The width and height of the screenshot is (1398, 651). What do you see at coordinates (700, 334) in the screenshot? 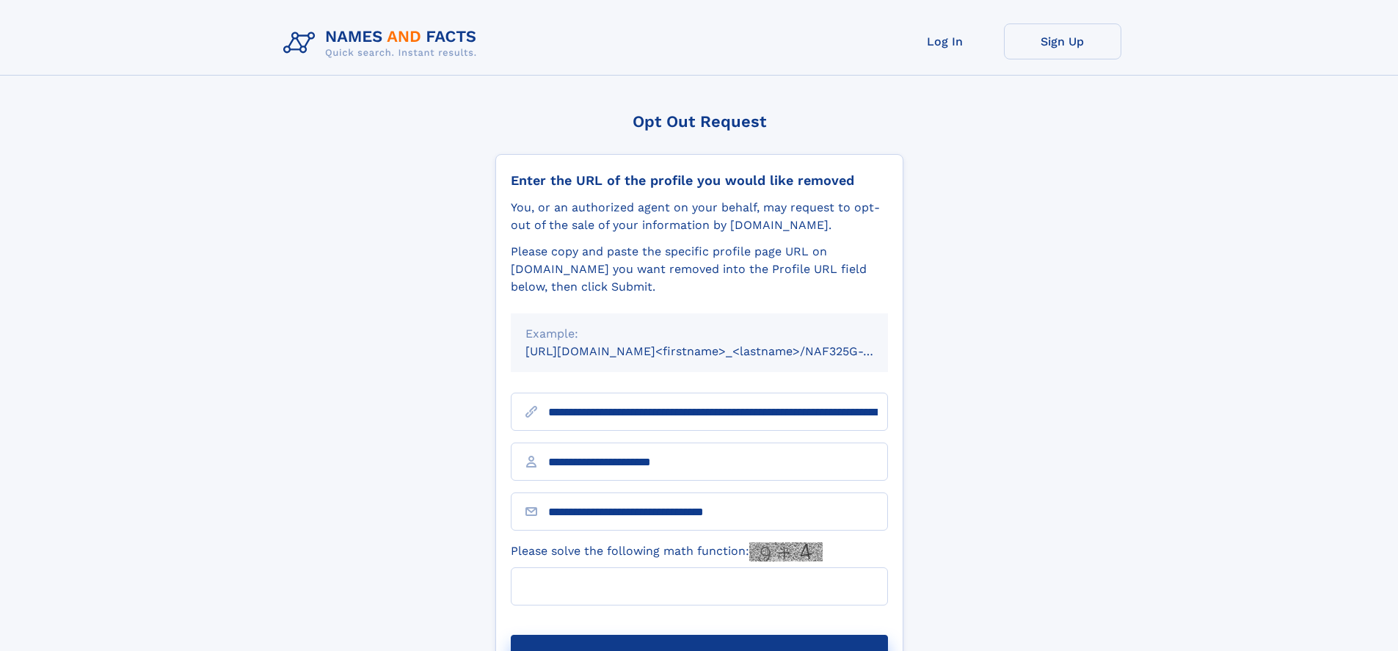
I see `div: Example:` at bounding box center [700, 334].